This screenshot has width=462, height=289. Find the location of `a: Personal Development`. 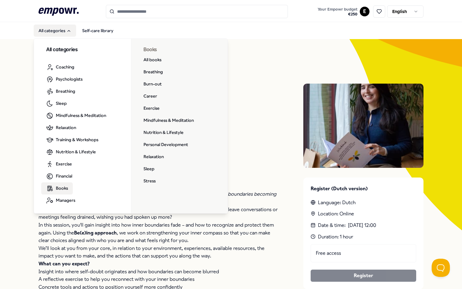

a: Personal Development is located at coordinates (166, 145).